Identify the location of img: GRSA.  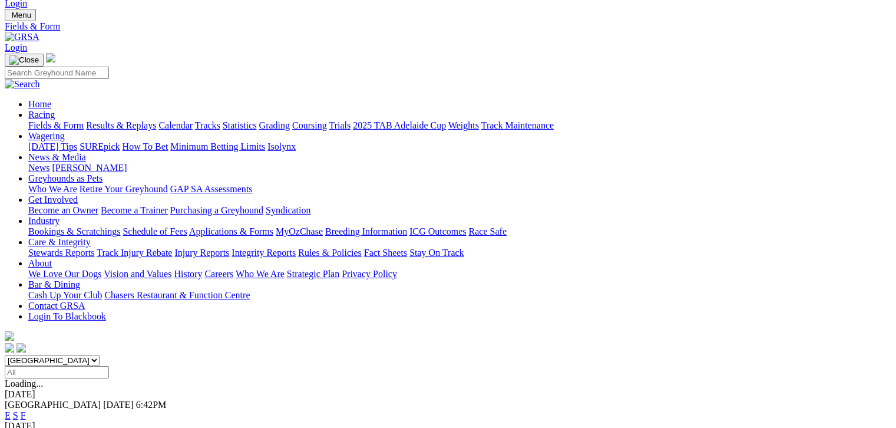
(22, 37).